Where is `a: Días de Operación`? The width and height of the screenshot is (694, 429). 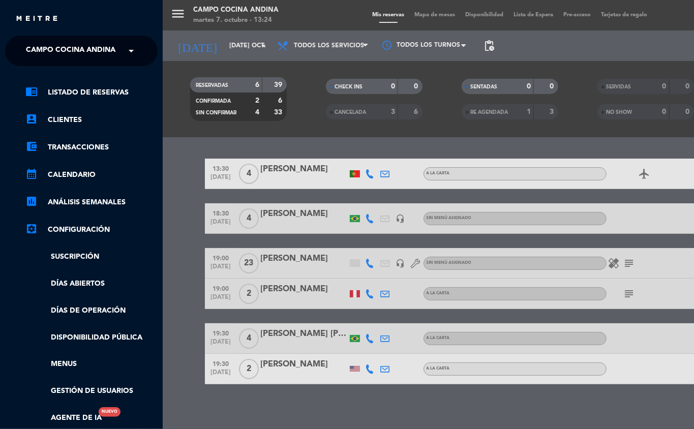 a: Días de Operación is located at coordinates (91, 311).